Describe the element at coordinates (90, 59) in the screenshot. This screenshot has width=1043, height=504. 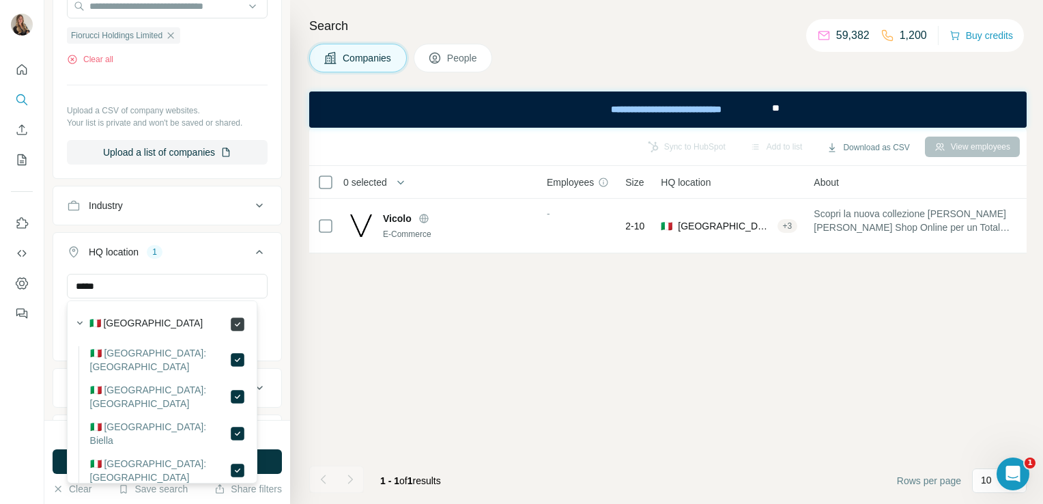
I see `button: Clear all` at that location.